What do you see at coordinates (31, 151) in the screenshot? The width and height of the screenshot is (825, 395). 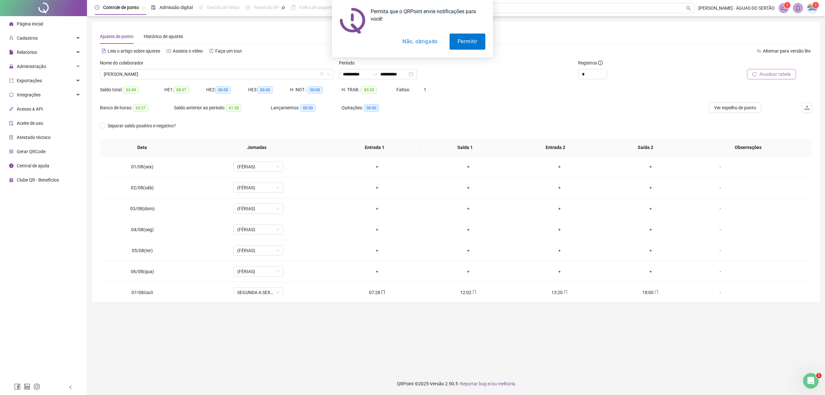 I see `span: Gerar QRCode` at bounding box center [31, 151].